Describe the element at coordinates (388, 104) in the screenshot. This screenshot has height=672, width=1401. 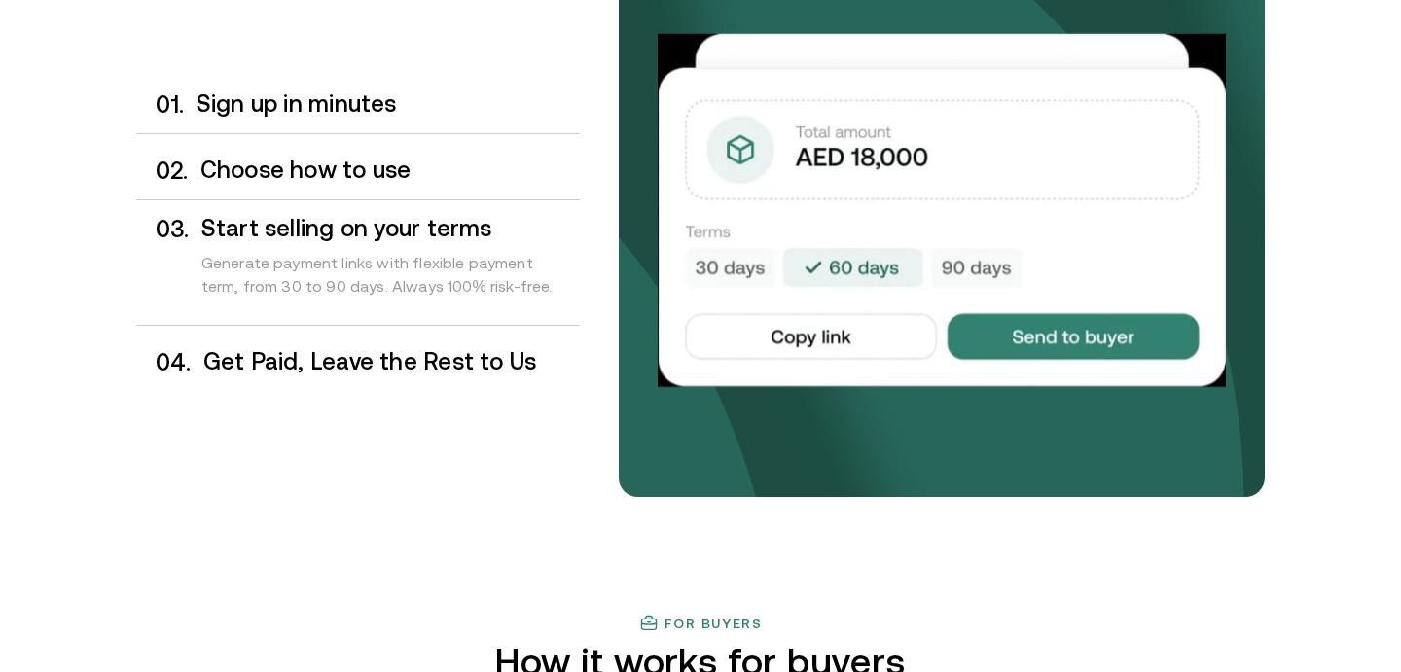
I see `h3: Sign up in minutes` at that location.